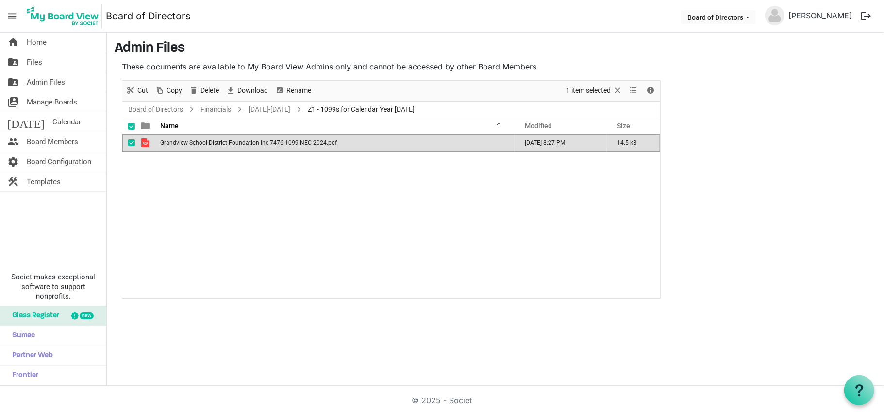 This screenshot has width=884, height=415. I want to click on span: Home, so click(36, 42).